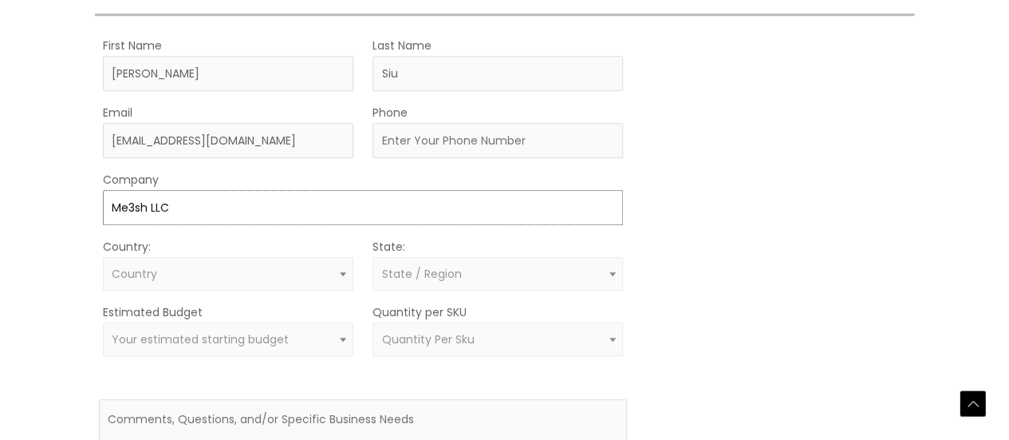  What do you see at coordinates (117, 112) in the screenshot?
I see `label: Email` at bounding box center [117, 112].